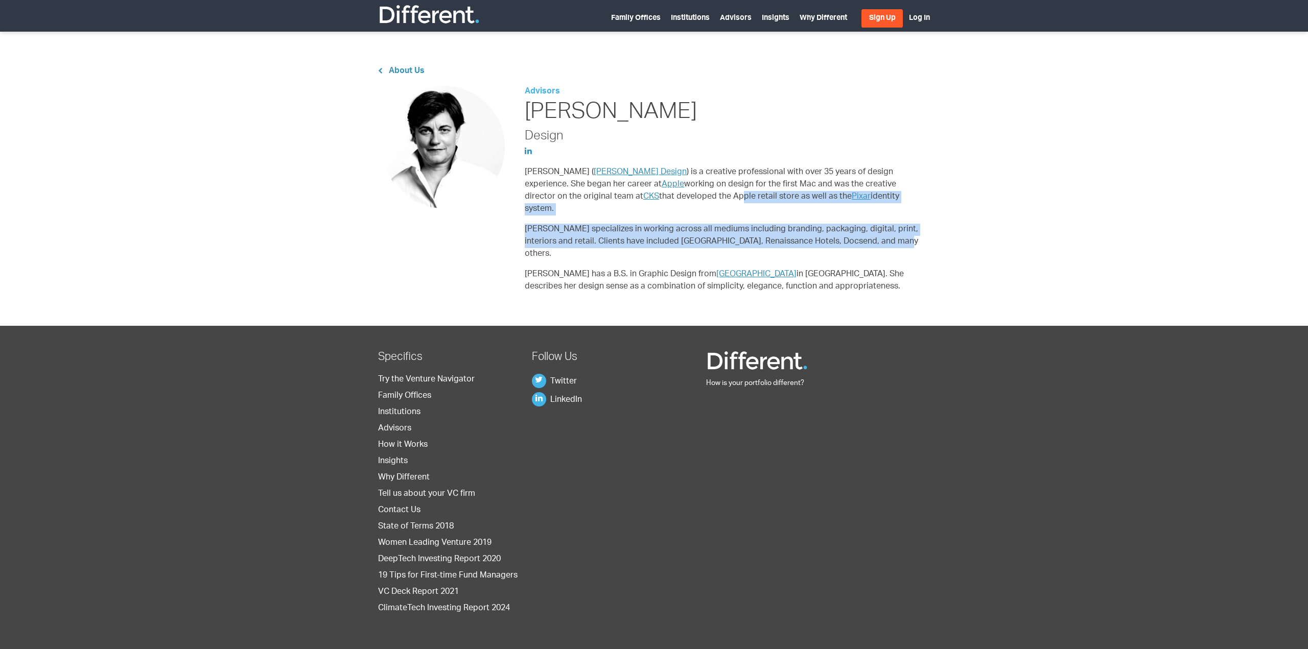 The height and width of the screenshot is (649, 1308). I want to click on a: About Us, so click(401, 72).